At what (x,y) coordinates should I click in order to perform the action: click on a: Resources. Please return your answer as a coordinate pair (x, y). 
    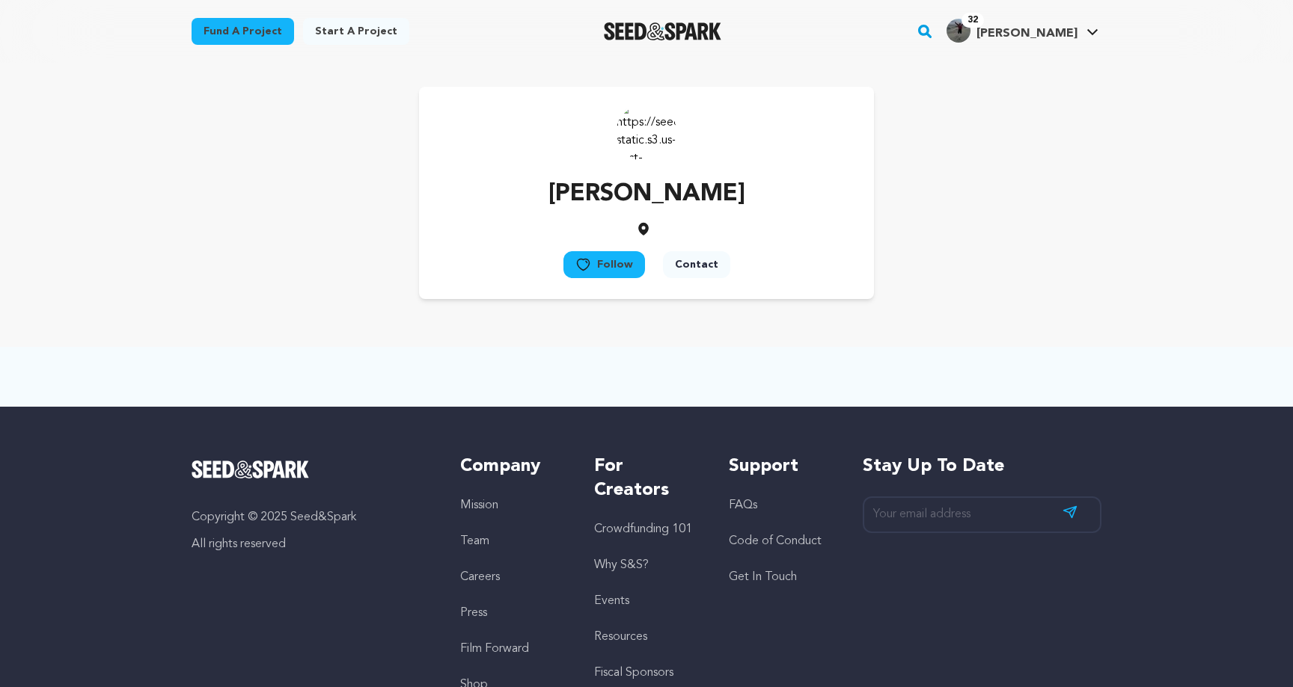
    Looking at the image, I should click on (620, 637).